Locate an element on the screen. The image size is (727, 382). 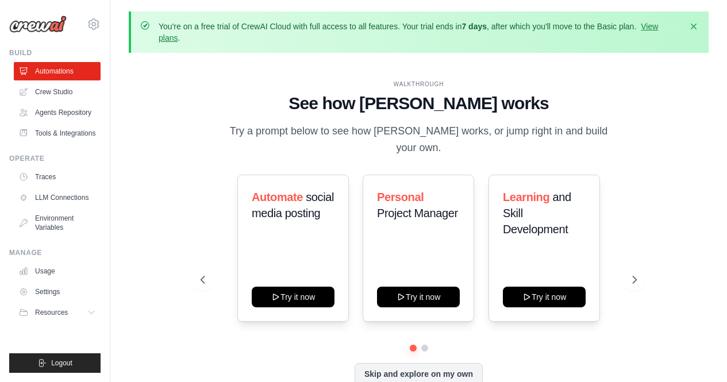
span: Resources is located at coordinates (51, 313).